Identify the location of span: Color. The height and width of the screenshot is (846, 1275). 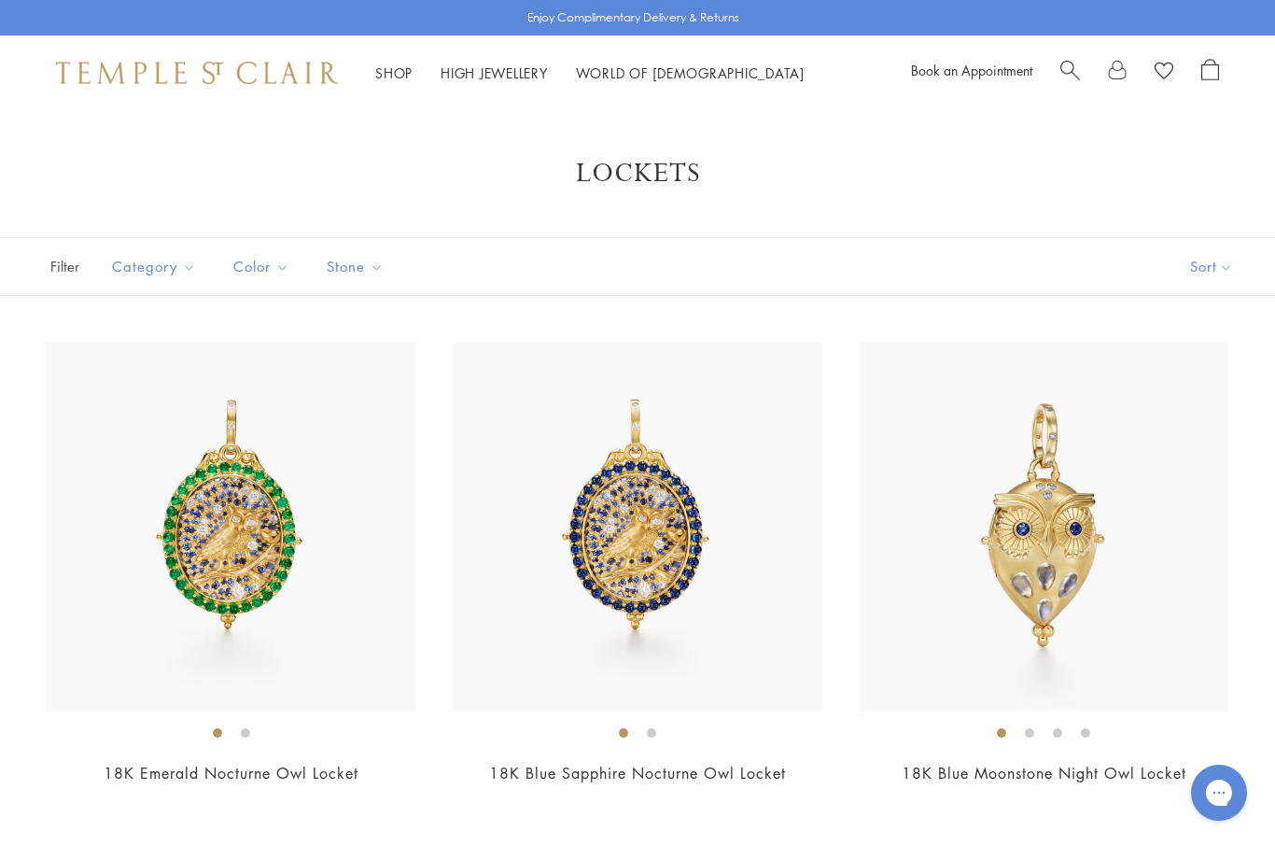
(263, 266).